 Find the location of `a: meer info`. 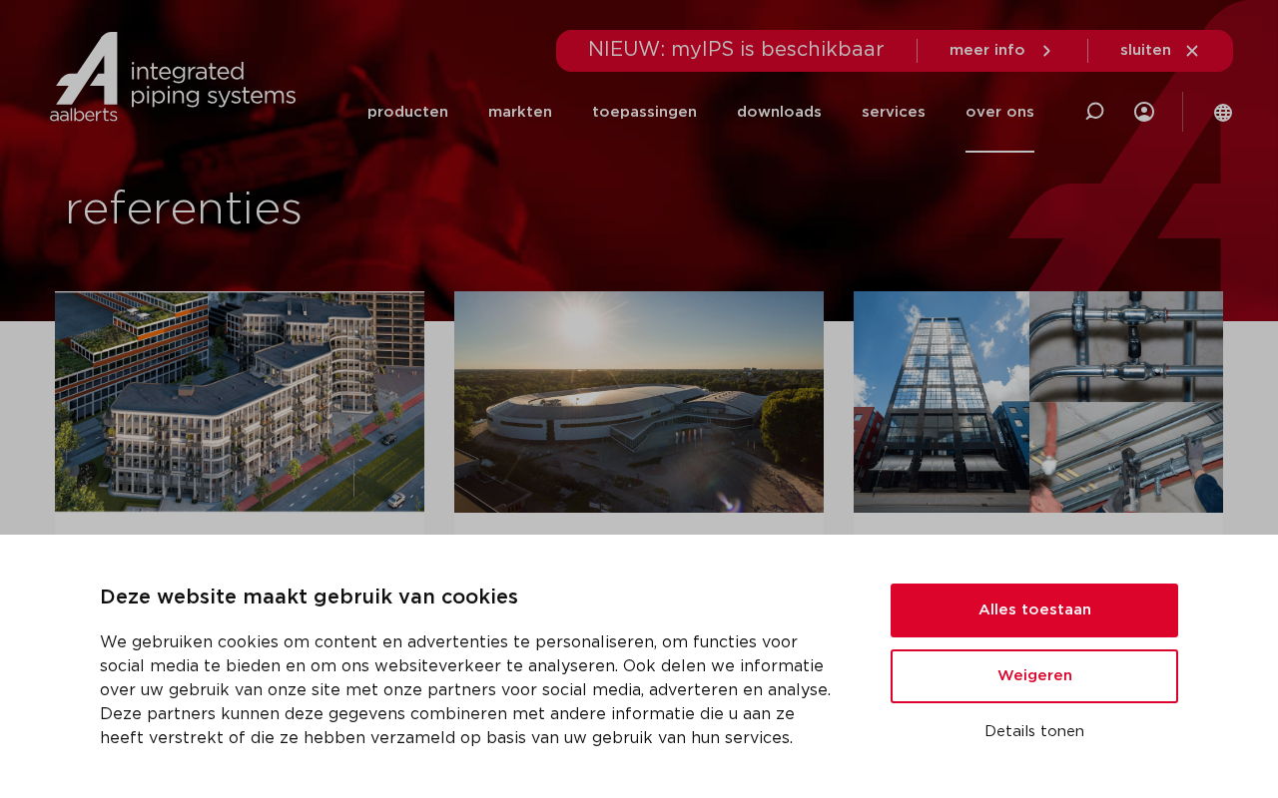

a: meer info is located at coordinates (1002, 51).